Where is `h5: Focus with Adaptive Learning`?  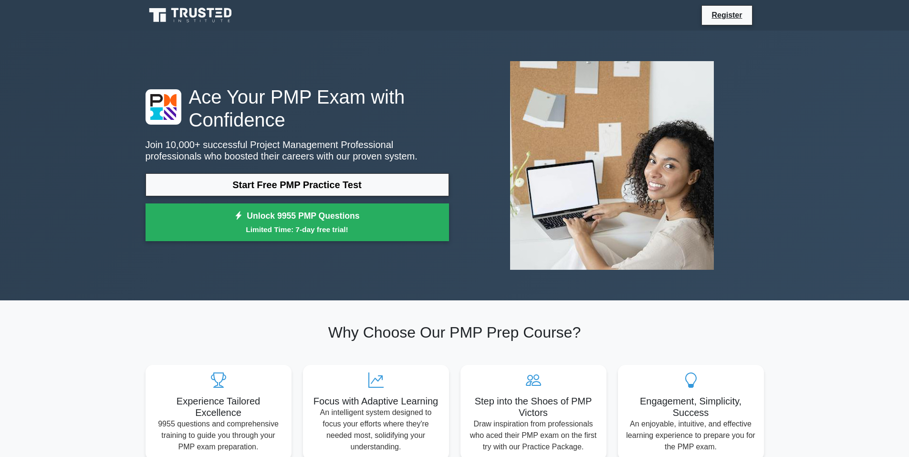 h5: Focus with Adaptive Learning is located at coordinates (376, 401).